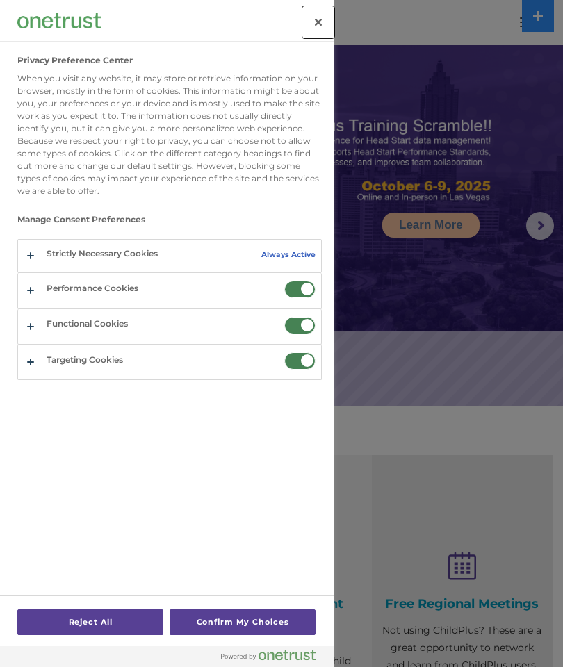 This screenshot has width=563, height=667. I want to click on h3: Manage Consent Preferences, so click(170, 223).